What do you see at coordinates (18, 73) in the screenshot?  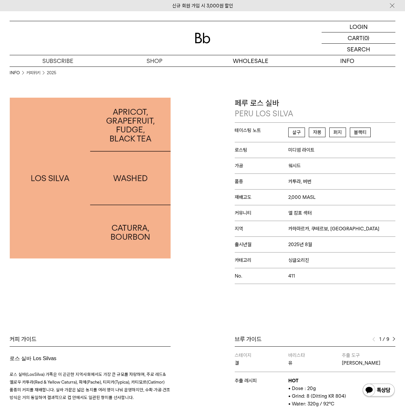 I see `li: INFO` at bounding box center [18, 73].